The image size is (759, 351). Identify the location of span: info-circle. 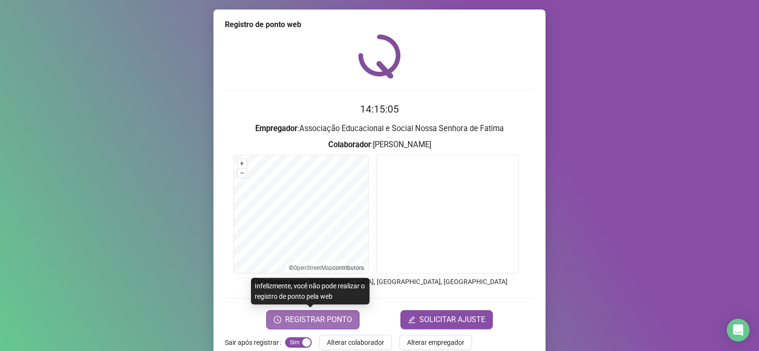
(256, 281).